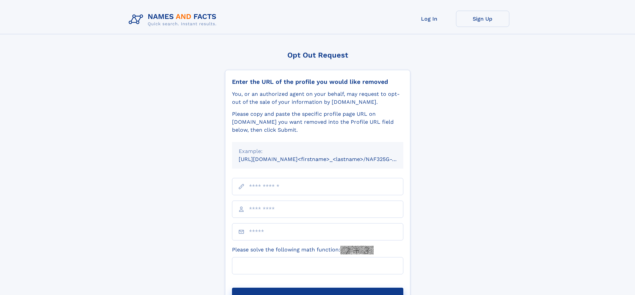  What do you see at coordinates (174, 20) in the screenshot?
I see `img: Logo Names and Facts` at bounding box center [174, 20].